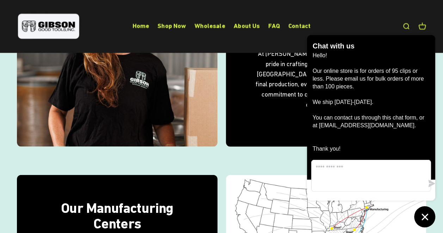 The width and height of the screenshot is (443, 233). Describe the element at coordinates (117, 216) in the screenshot. I see `p: Our Manufacturing Centers` at that location.